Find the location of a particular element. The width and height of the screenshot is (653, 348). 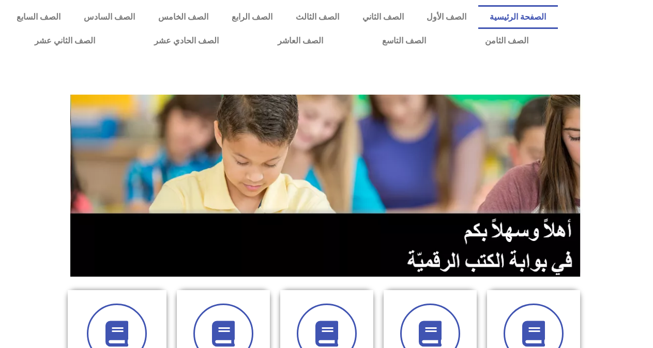

a: الصف الثاني عشر is located at coordinates (65, 41).